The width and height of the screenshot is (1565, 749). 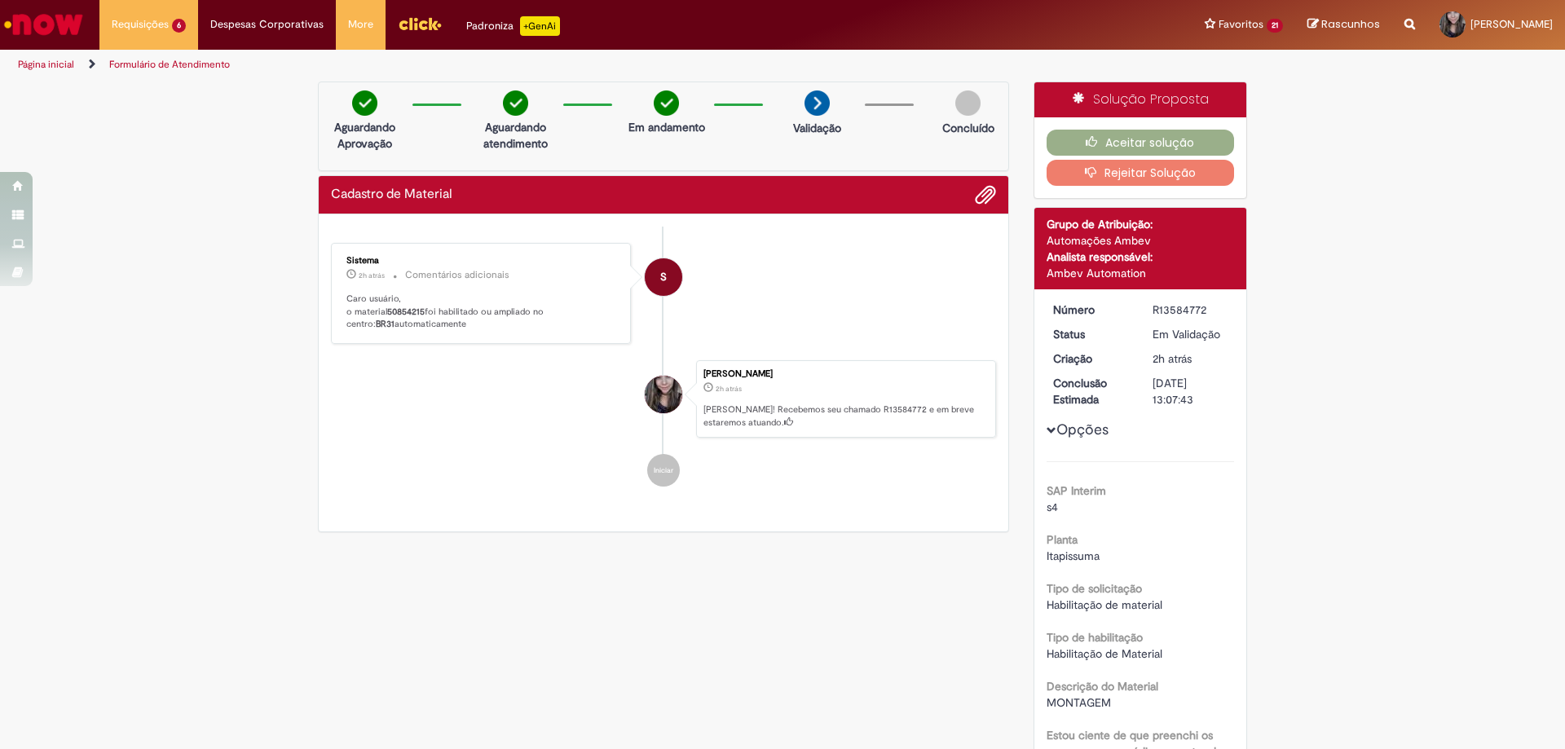 What do you see at coordinates (1062, 540) in the screenshot?
I see `b: Planta` at bounding box center [1062, 540].